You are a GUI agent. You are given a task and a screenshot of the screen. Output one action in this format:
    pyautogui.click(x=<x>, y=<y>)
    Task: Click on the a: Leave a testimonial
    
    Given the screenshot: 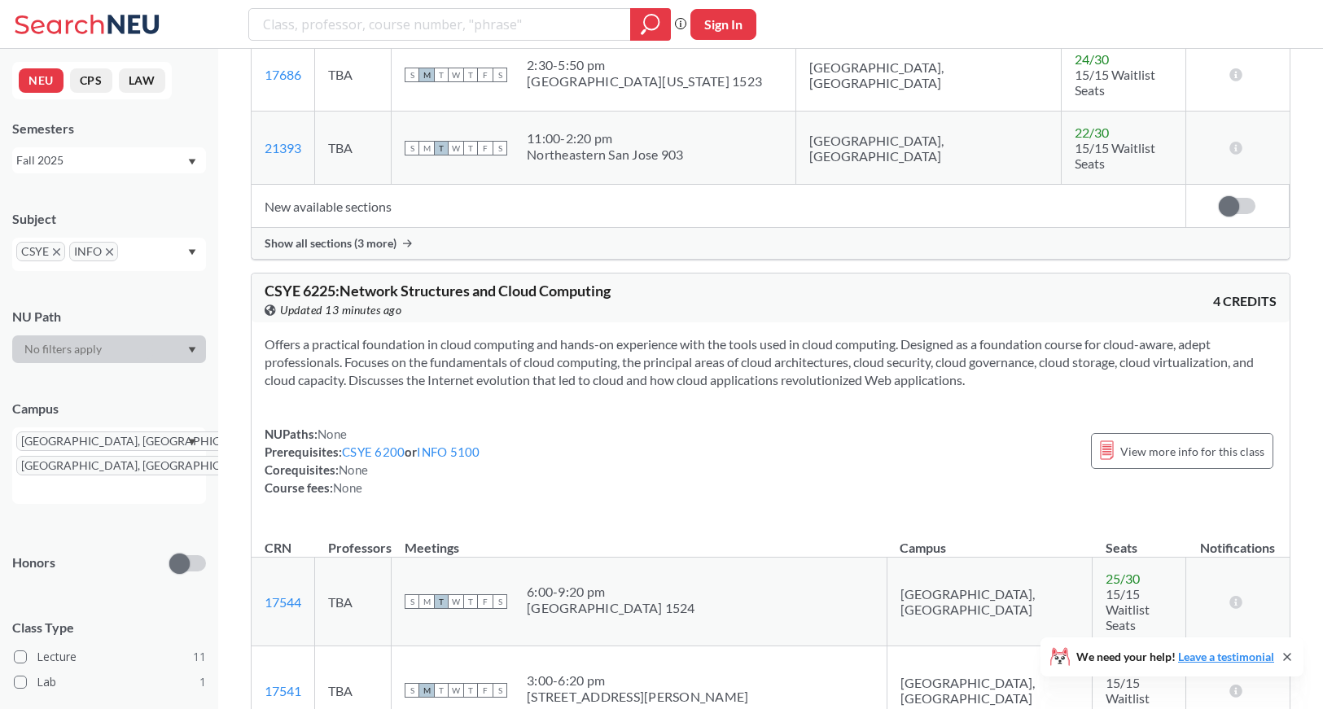 What is the action you would take?
    pyautogui.click(x=1226, y=656)
    